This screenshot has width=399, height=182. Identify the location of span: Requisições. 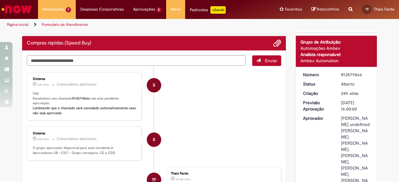
(54, 9).